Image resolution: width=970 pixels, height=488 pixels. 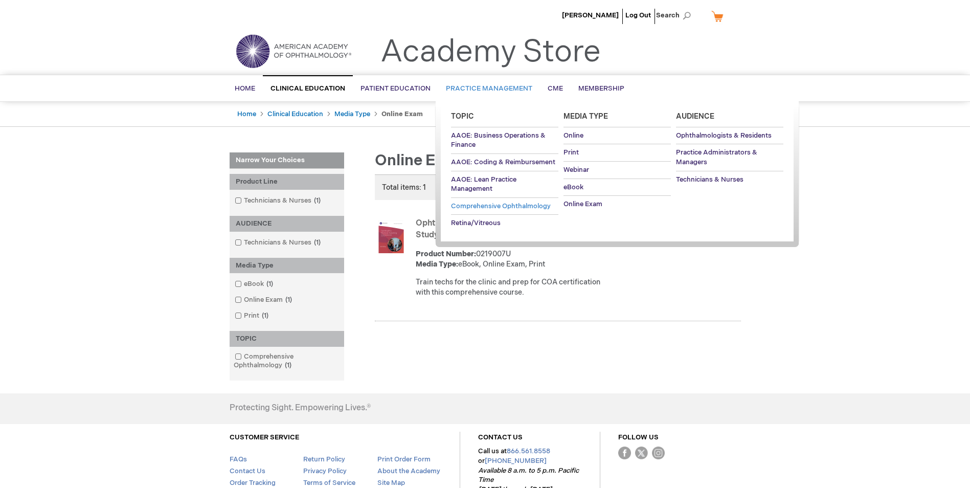 What do you see at coordinates (264, 300) in the screenshot?
I see `a: Online Exam1` at bounding box center [264, 300].